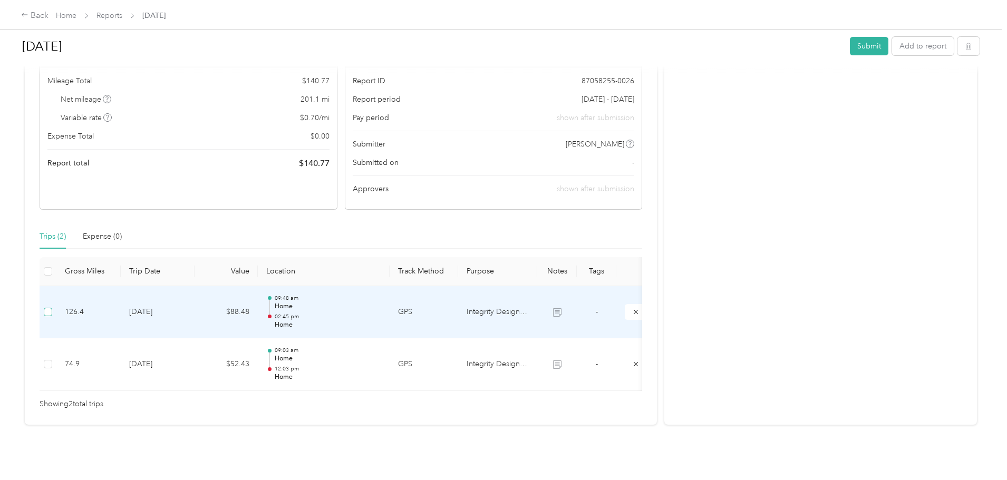 This screenshot has height=480, width=1007. Describe the element at coordinates (557, 271) in the screenshot. I see `th: Notes` at that location.